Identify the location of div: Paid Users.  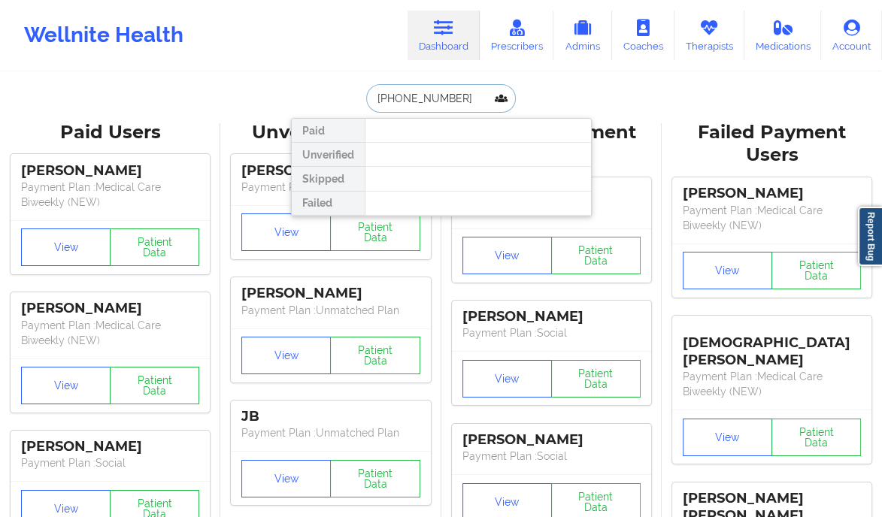
(110, 132).